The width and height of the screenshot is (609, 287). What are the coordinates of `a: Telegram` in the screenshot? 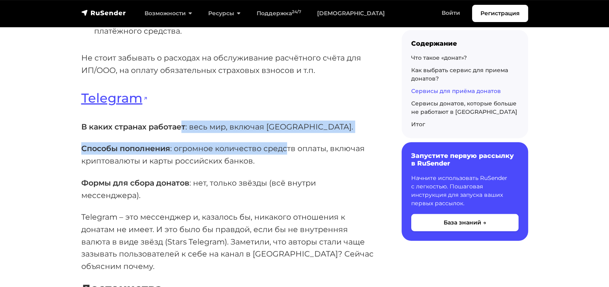 It's located at (114, 98).